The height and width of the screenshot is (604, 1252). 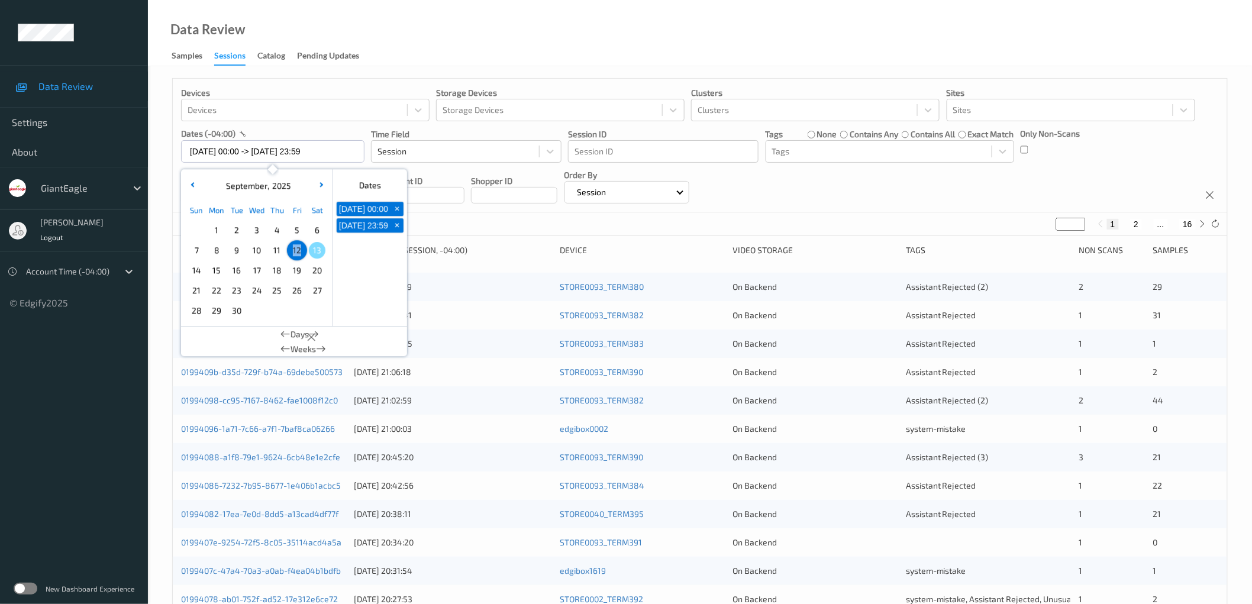 What do you see at coordinates (602, 315) in the screenshot?
I see `a: STORE0093_TERM382` at bounding box center [602, 315].